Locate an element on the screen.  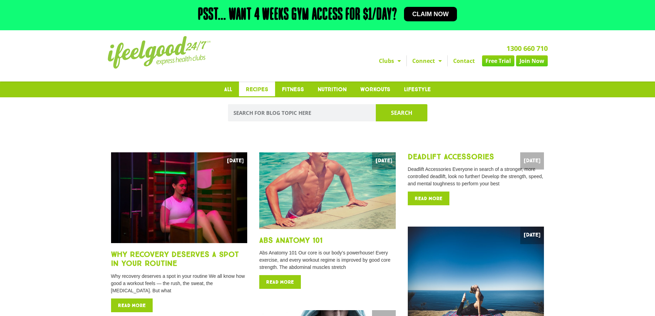
p: Why recovery deserves a spot in your routine We all know how good a workout feels — the rush, the... is located at coordinates (179, 283).